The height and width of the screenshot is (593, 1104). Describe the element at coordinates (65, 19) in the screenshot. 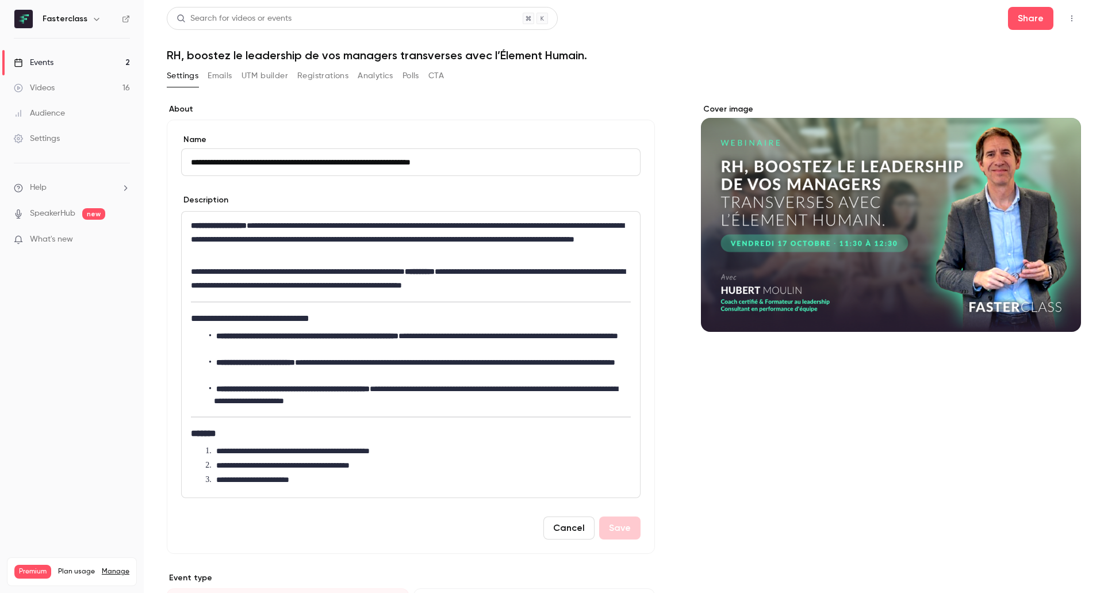

I see `h6: Fasterclass` at that location.